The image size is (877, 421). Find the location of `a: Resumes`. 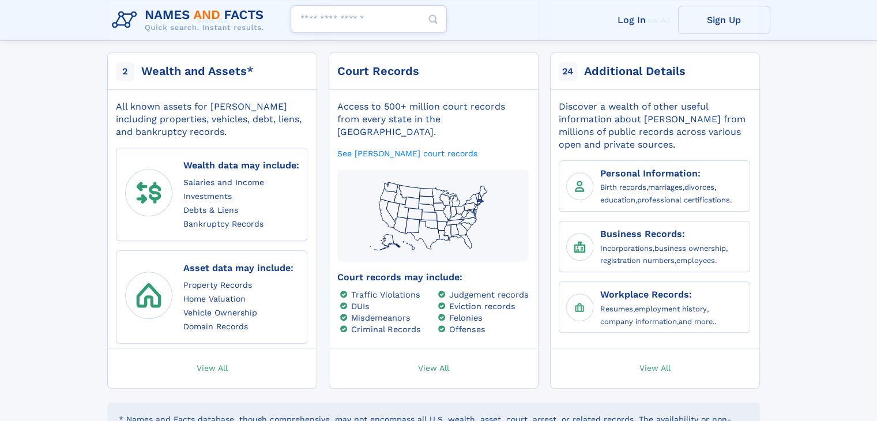

a: Resumes is located at coordinates (617, 308).